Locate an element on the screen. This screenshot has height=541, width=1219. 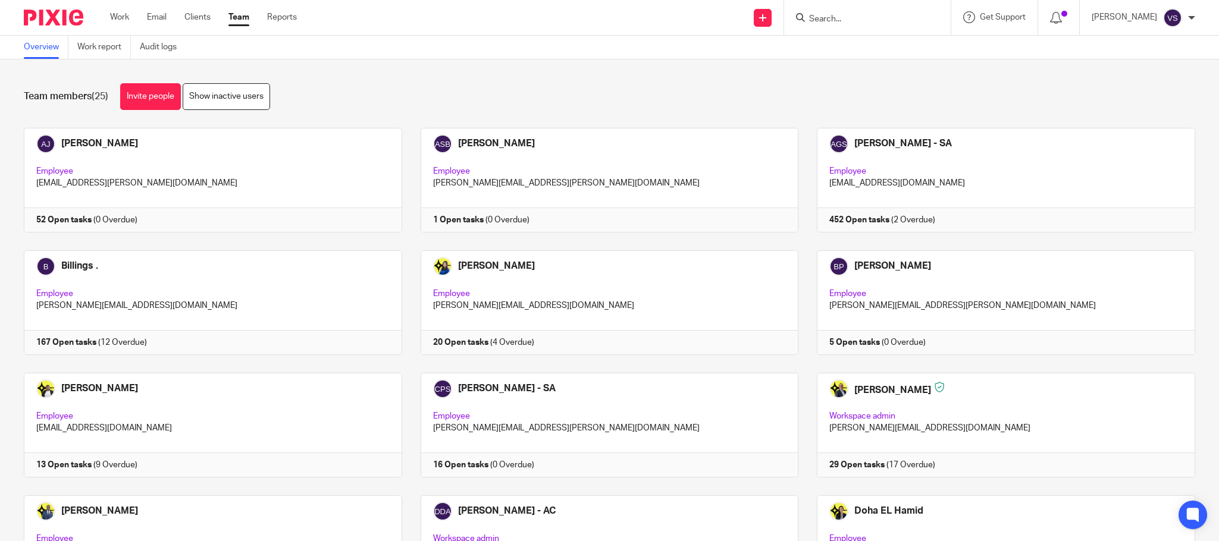
a: Email is located at coordinates (156, 17).